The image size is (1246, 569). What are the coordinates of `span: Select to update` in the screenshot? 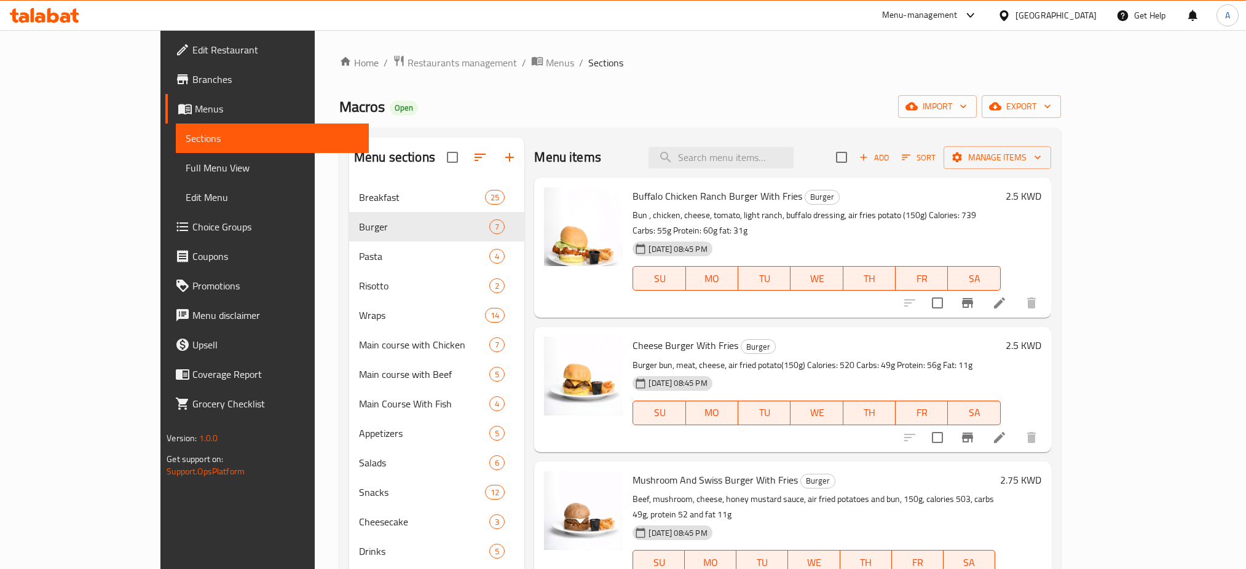 It's located at (938, 303).